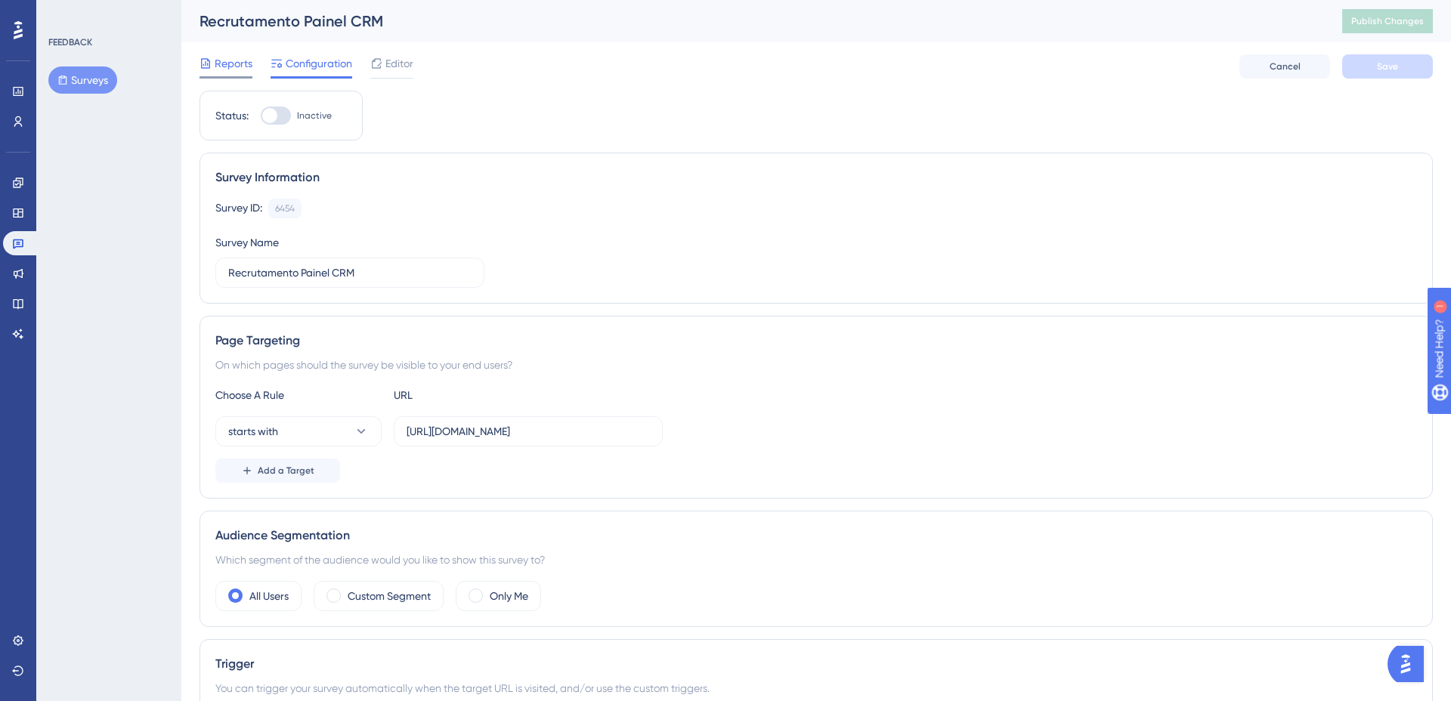  What do you see at coordinates (319, 63) in the screenshot?
I see `span: Configuration` at bounding box center [319, 63].